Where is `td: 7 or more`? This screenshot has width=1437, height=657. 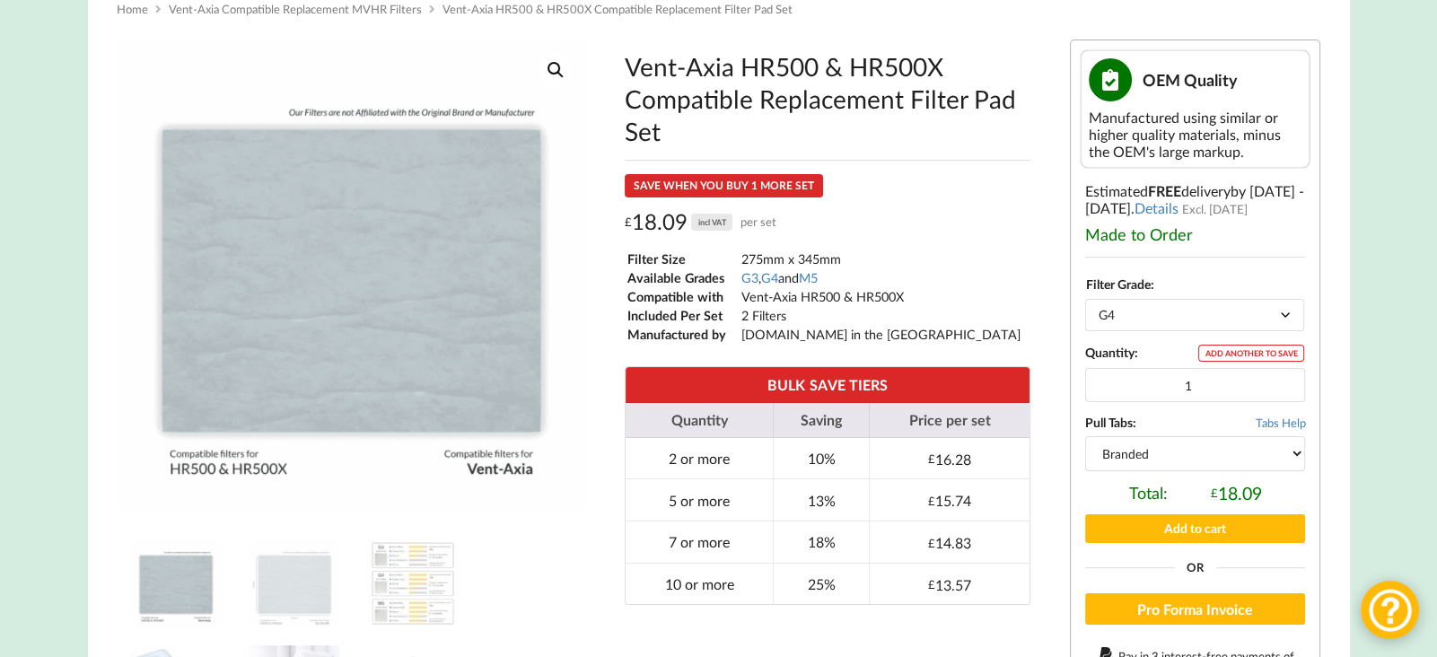 td: 7 or more is located at coordinates (699, 541).